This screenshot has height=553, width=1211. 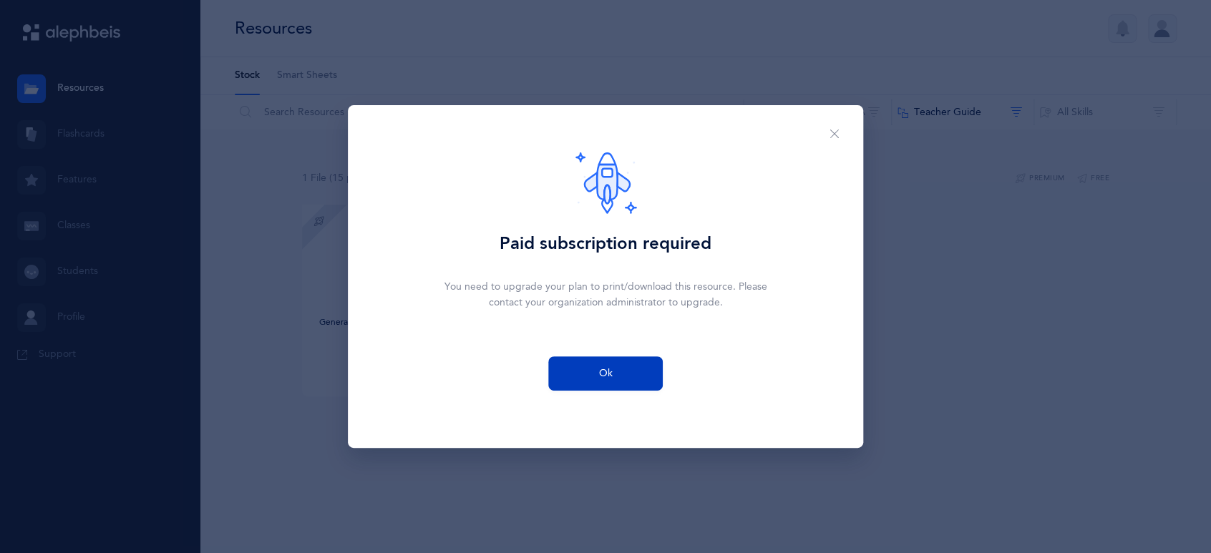 I want to click on button: Ok, so click(x=606, y=374).